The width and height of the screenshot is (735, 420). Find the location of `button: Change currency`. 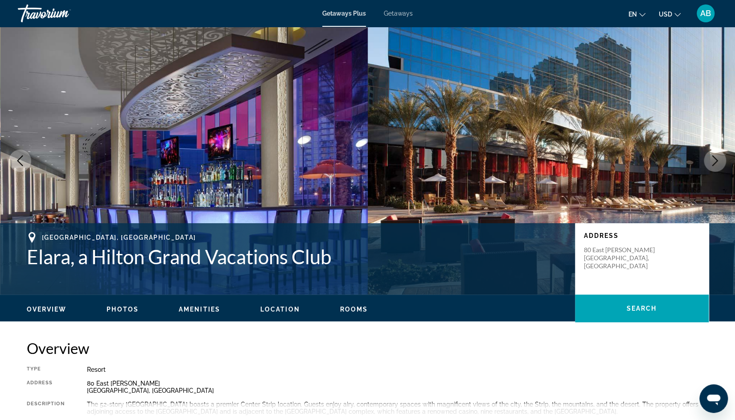

button: Change currency is located at coordinates (670, 14).